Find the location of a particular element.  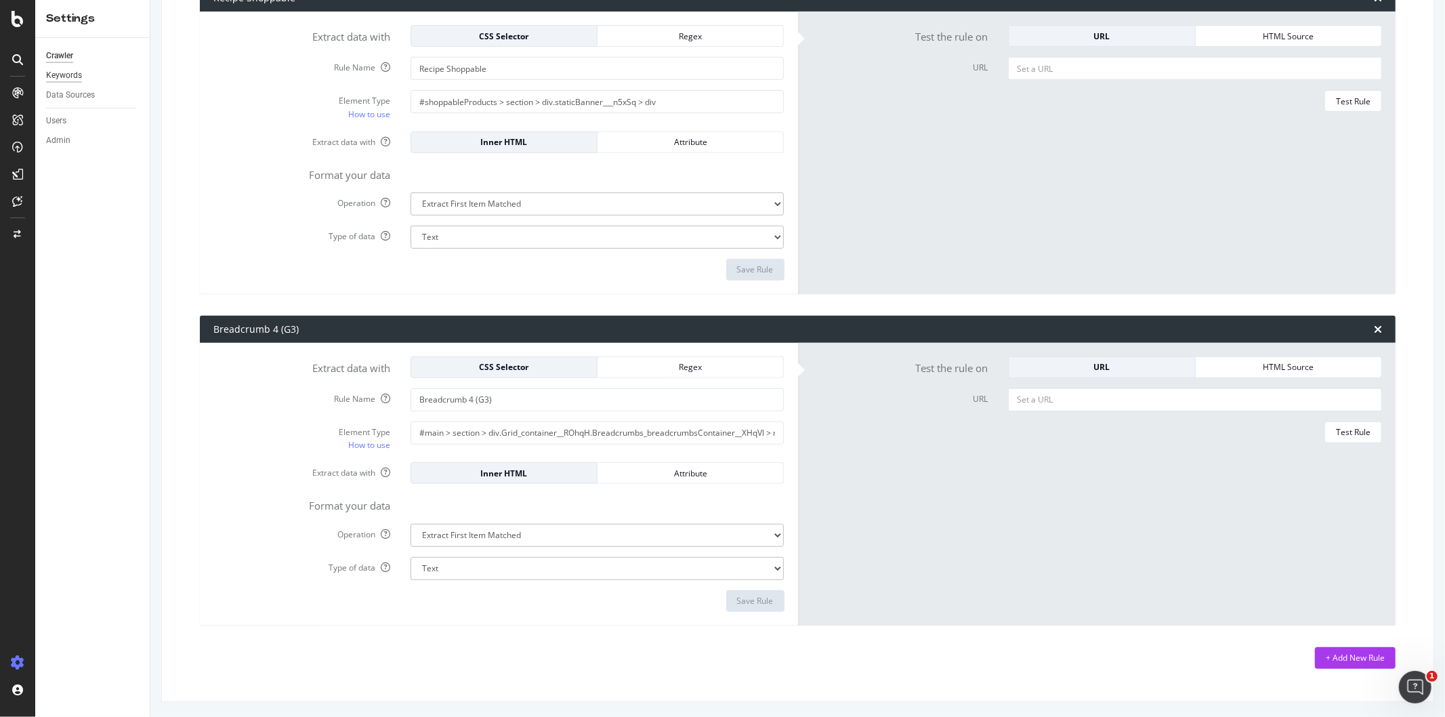

div: Users is located at coordinates (56, 121).